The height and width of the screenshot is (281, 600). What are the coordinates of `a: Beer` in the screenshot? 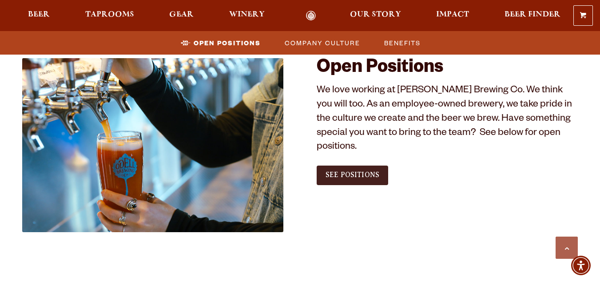 It's located at (39, 16).